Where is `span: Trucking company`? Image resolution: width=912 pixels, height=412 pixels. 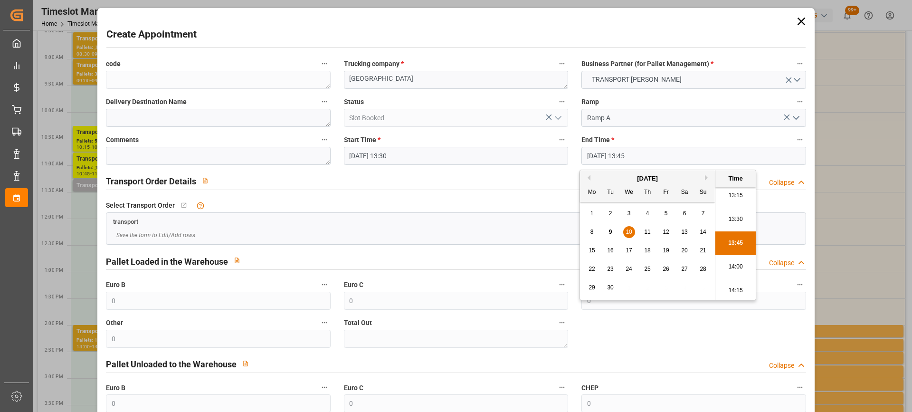 span: Trucking company is located at coordinates (374, 64).